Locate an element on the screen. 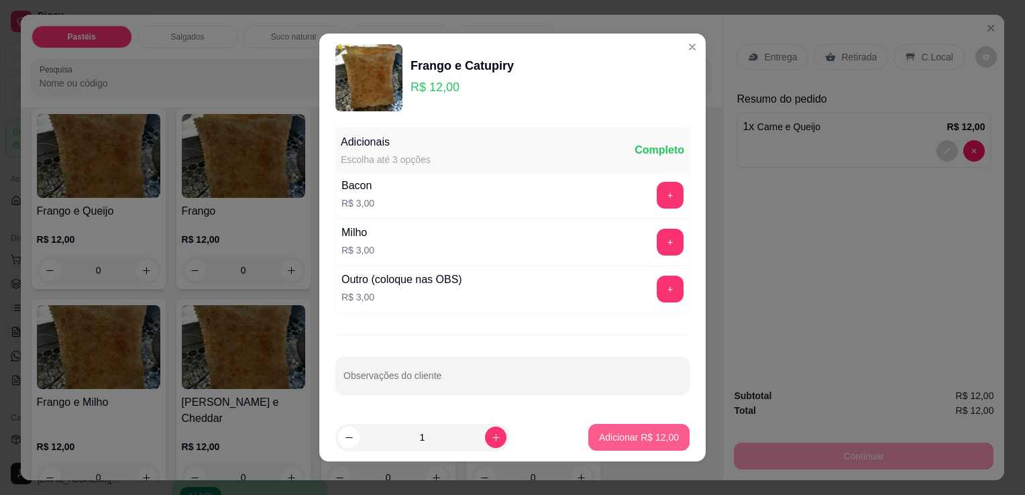  div: Frango e Catupiry is located at coordinates (462, 66).